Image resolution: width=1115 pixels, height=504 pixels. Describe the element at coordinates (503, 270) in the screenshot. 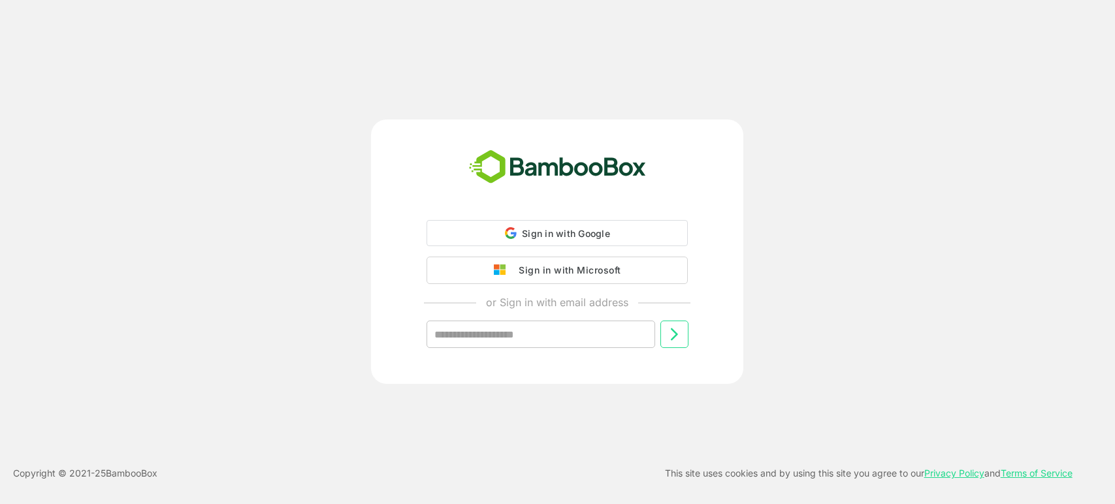

I see `img: google` at that location.